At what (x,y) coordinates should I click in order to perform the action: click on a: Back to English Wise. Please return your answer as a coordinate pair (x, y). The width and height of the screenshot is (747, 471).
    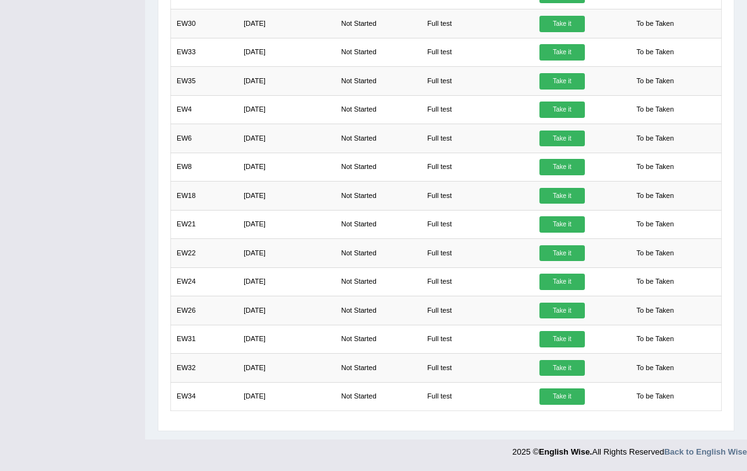
    Looking at the image, I should click on (705, 452).